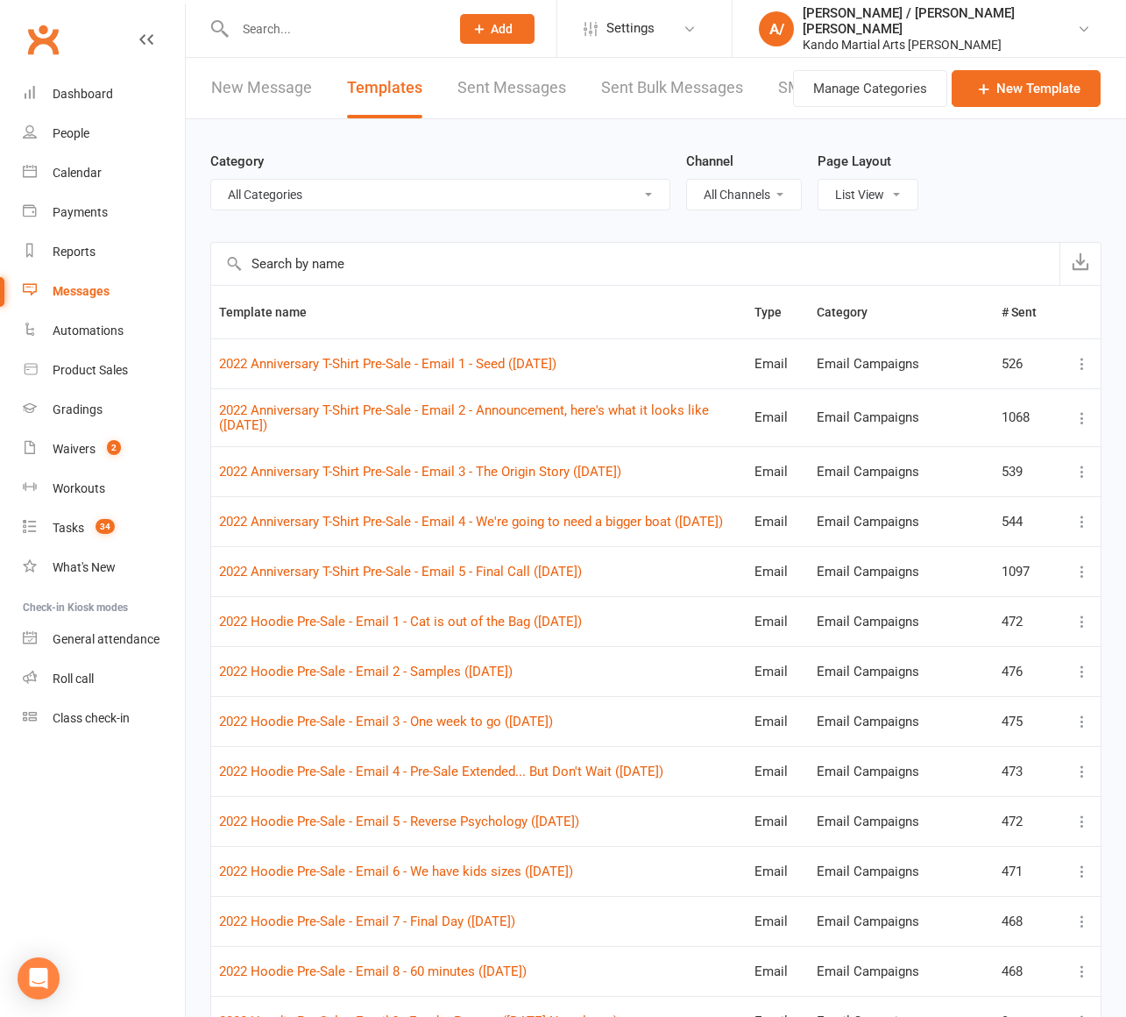 The height and width of the screenshot is (1017, 1126). Describe the element at coordinates (672, 88) in the screenshot. I see `a: Sent Bulk Messages` at that location.